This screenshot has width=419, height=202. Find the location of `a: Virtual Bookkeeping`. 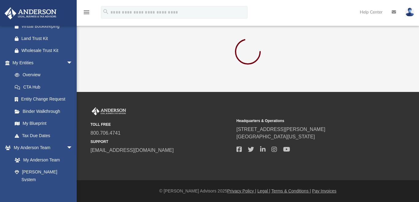

a: Virtual Bookkeeping is located at coordinates (45, 26).